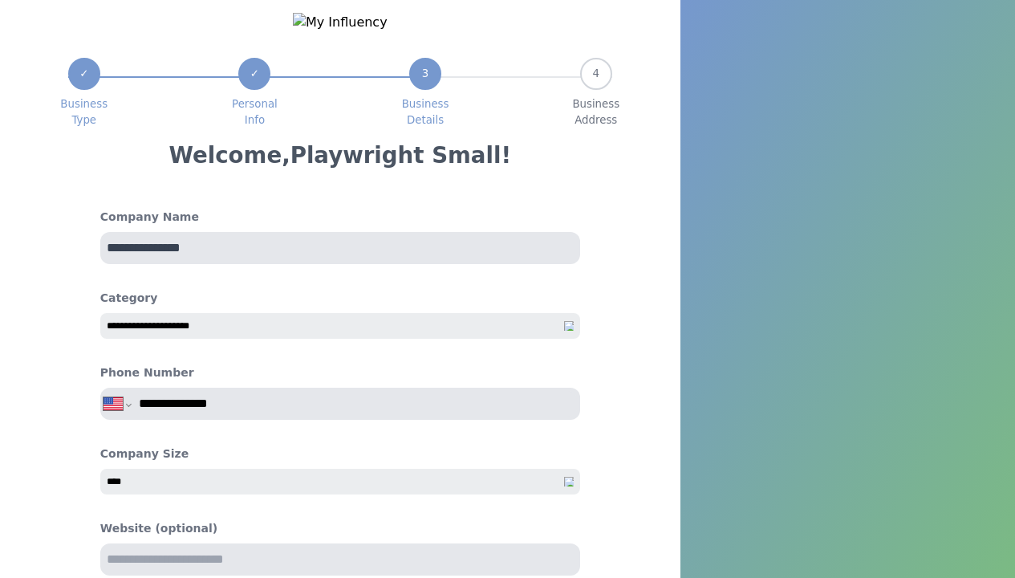  Describe the element at coordinates (340, 217) in the screenshot. I see `h4: Company Name` at that location.